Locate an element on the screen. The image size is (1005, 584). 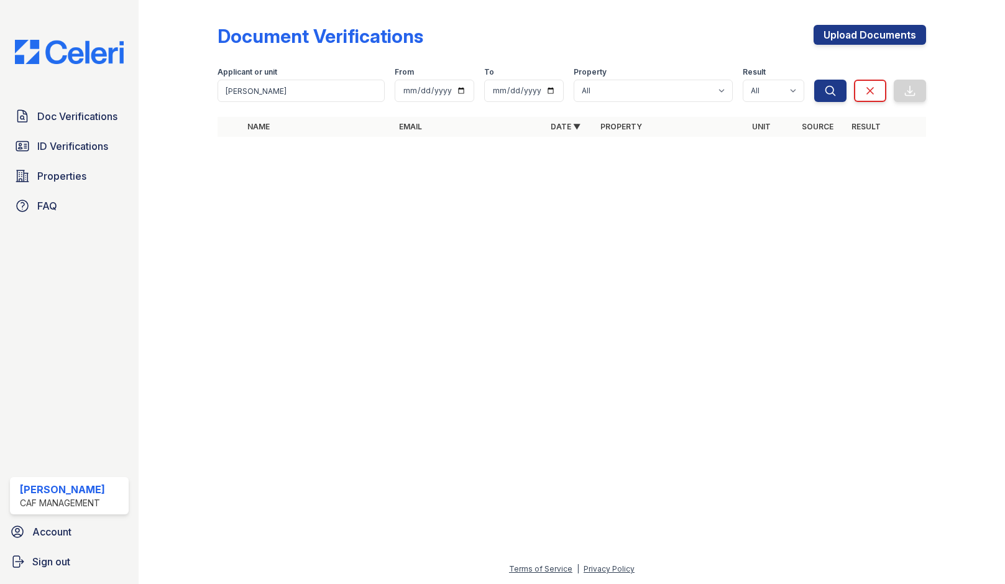
a: Privacy Policy is located at coordinates (609, 568).